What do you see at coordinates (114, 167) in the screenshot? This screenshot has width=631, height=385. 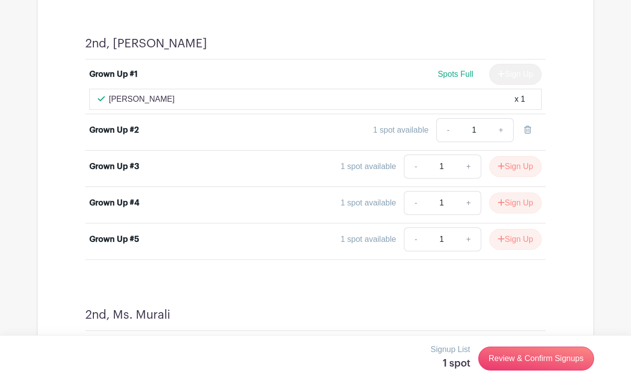 I see `div: Grown Up #3` at bounding box center [114, 167].